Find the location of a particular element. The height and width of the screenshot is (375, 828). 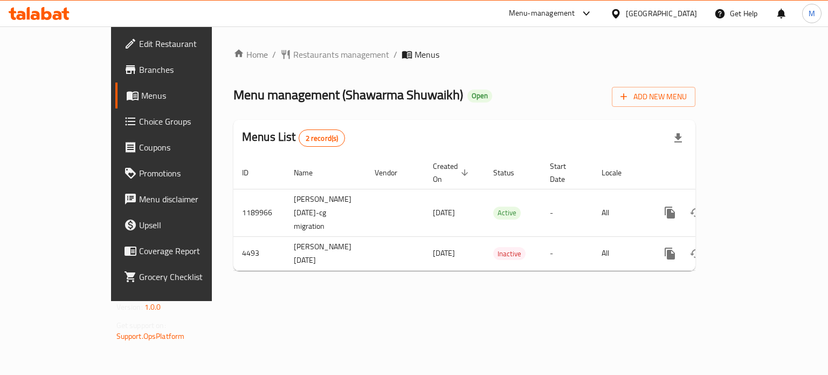

a: Coupons is located at coordinates (182, 147).